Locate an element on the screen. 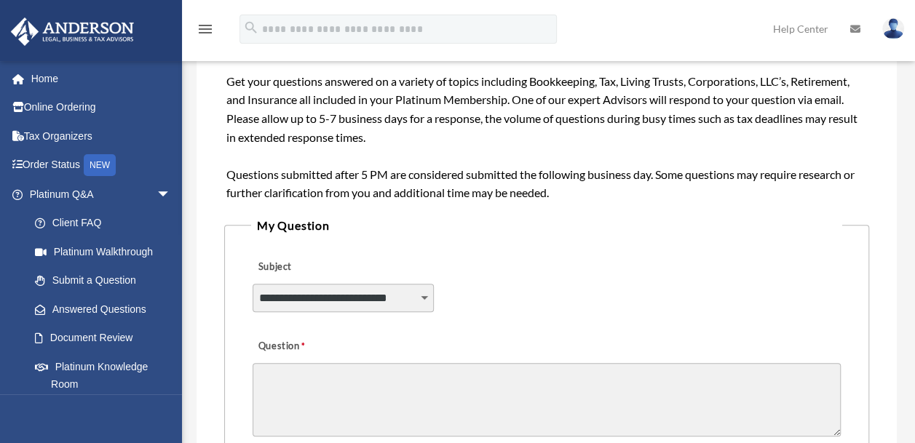 The width and height of the screenshot is (915, 443). a: Platinum Knowledge Room is located at coordinates (106, 376).